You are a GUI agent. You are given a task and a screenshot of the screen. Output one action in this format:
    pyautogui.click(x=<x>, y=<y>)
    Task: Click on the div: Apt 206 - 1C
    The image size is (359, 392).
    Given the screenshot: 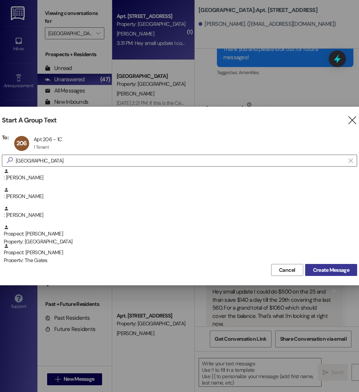 What is the action you would take?
    pyautogui.click(x=48, y=139)
    